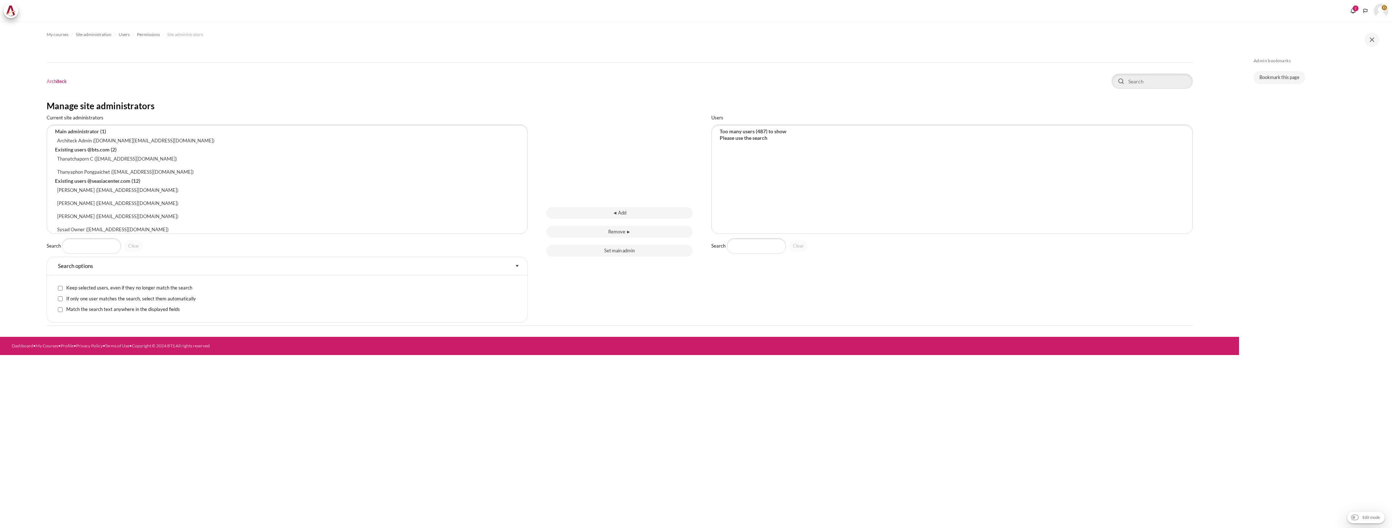 The image size is (1392, 528). I want to click on input: Search, so click(1152, 81).